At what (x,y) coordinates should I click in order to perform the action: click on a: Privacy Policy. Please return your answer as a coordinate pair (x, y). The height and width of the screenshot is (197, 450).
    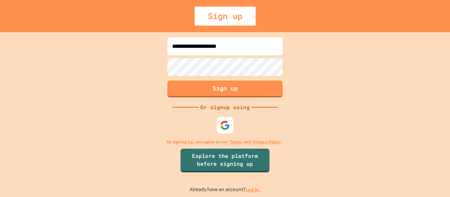
    Looking at the image, I should click on (267, 142).